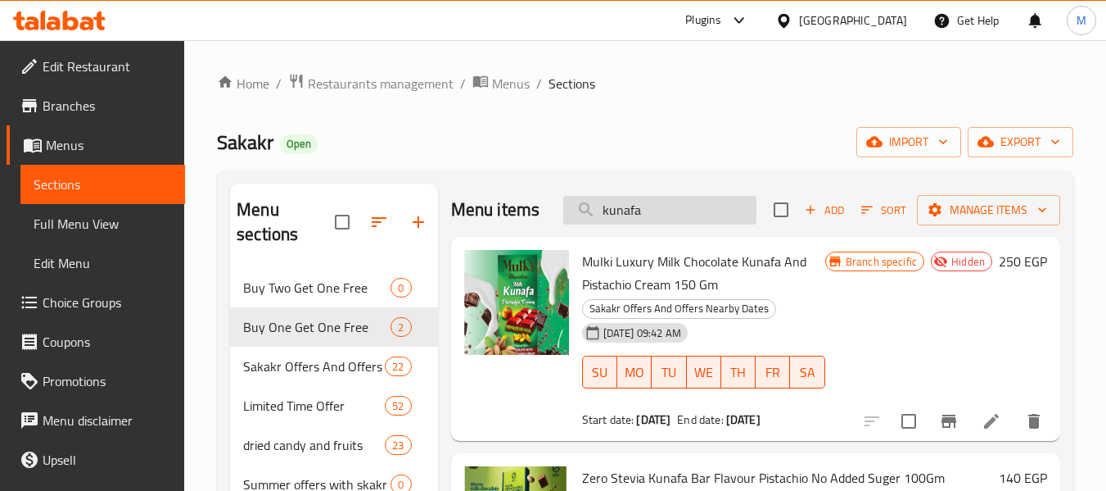 The width and height of the screenshot is (1106, 491). I want to click on a: Restaurants management, so click(371, 84).